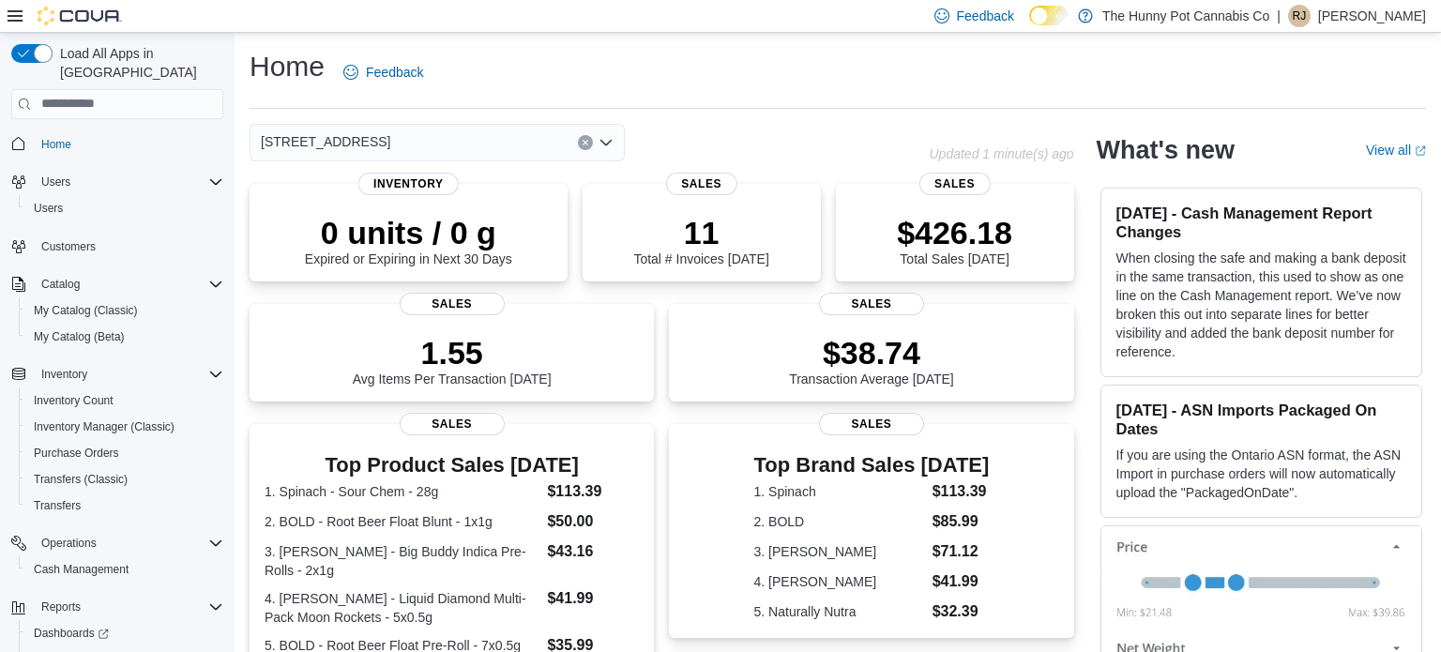 Image resolution: width=1441 pixels, height=652 pixels. I want to click on h2: What's new, so click(1165, 150).